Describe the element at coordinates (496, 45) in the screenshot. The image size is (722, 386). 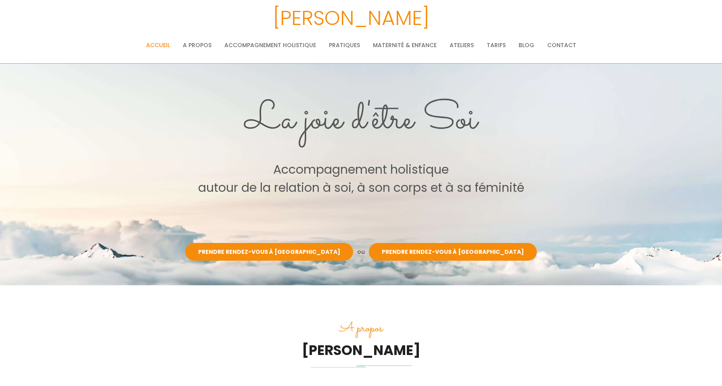
I see `a: Tarifs` at that location.